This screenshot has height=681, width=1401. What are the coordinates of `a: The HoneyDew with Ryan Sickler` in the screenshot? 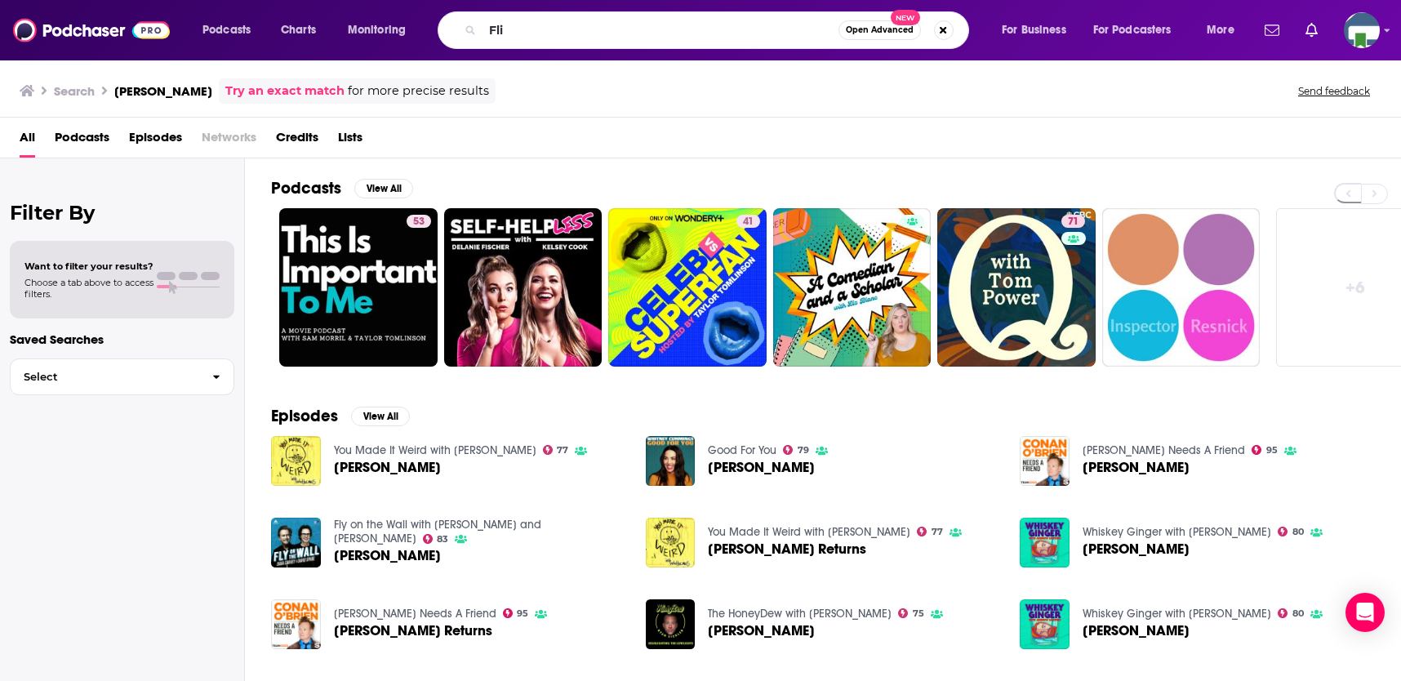 It's located at (800, 613).